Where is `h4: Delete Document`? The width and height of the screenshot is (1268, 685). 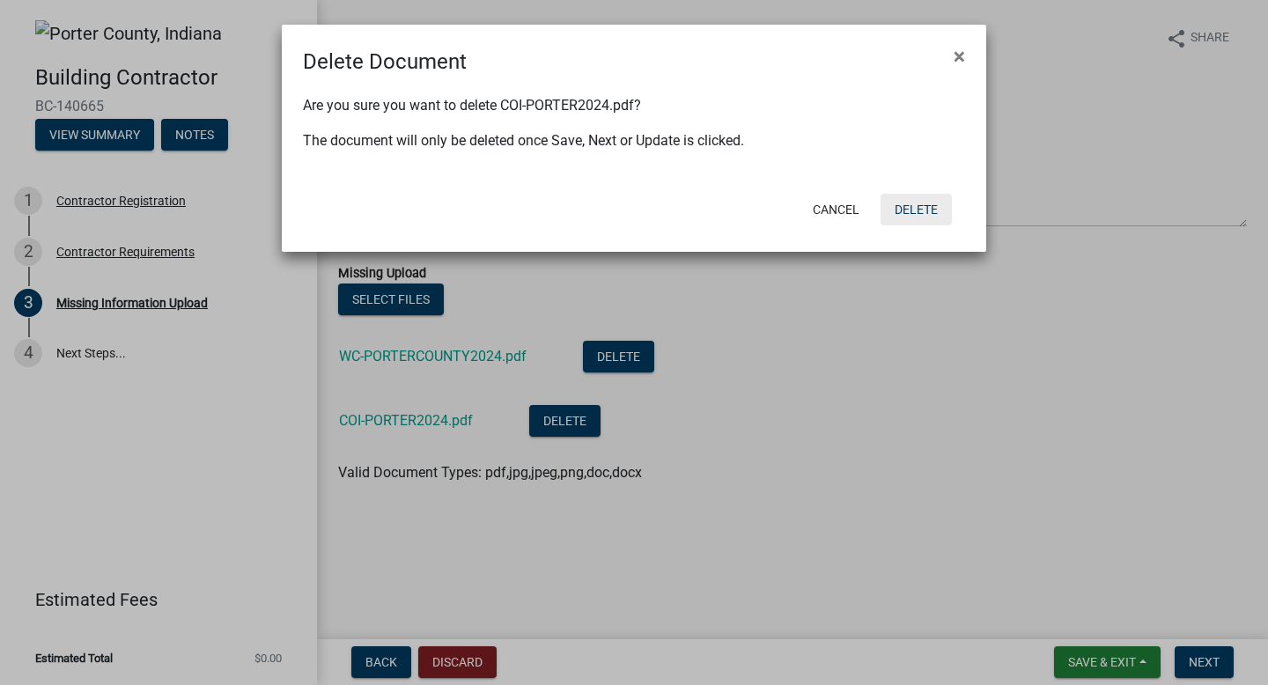
h4: Delete Document is located at coordinates (385, 62).